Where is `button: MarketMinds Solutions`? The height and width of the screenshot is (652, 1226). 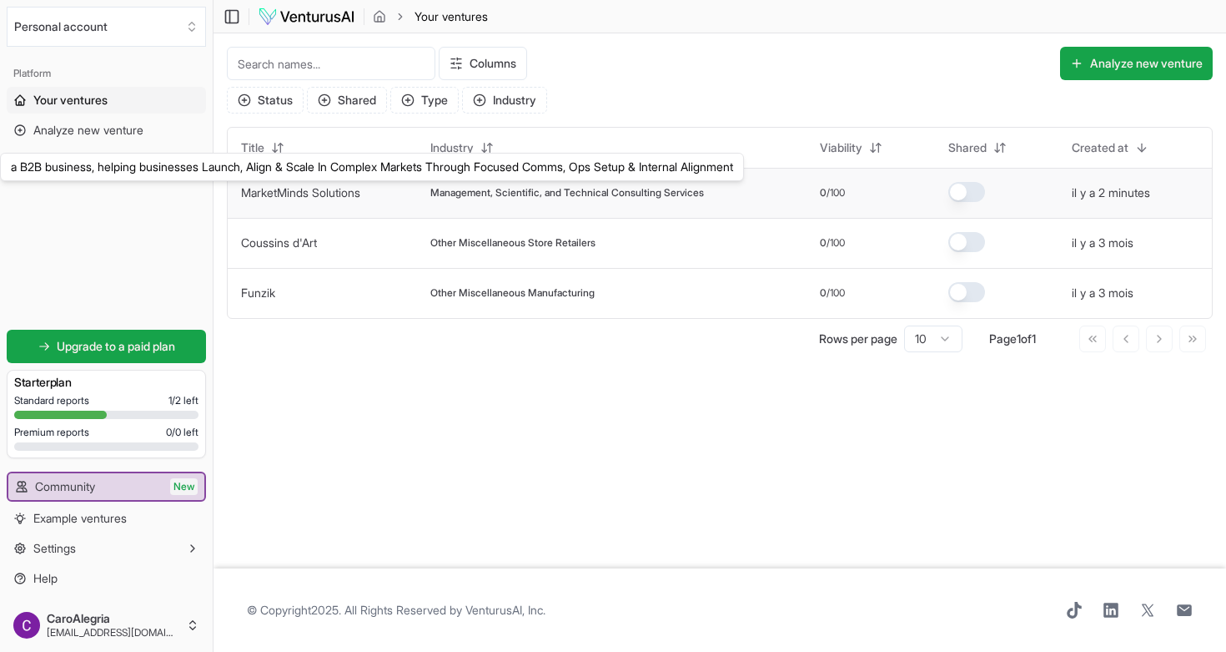 button: MarketMinds Solutions is located at coordinates (300, 193).